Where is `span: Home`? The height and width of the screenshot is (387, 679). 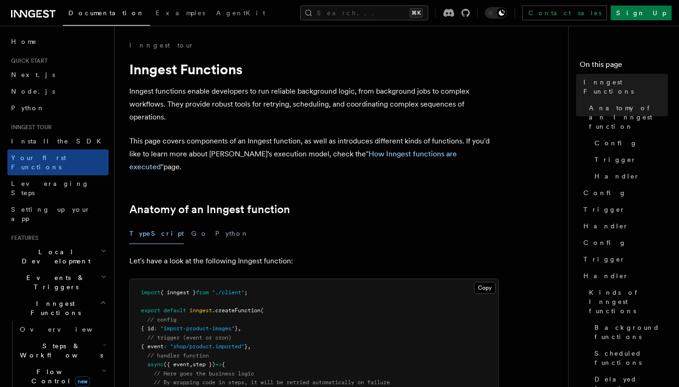 span: Home is located at coordinates (24, 42).